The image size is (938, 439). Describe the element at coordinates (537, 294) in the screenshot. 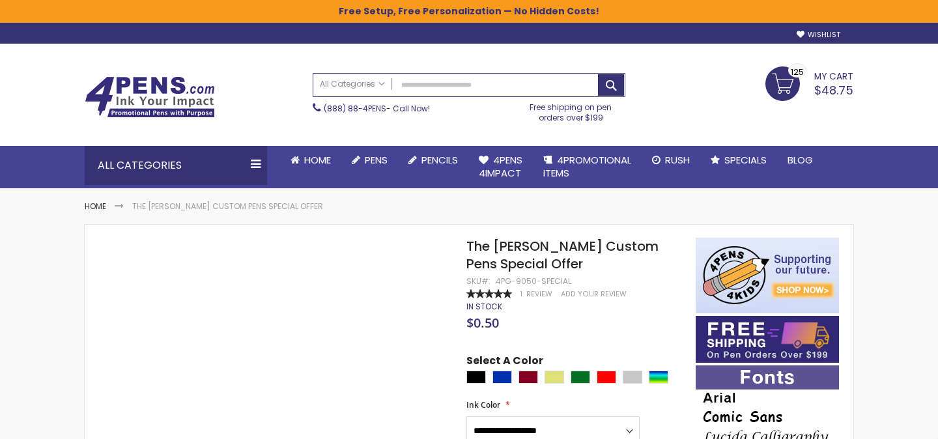

I see `a: 1 Review` at that location.